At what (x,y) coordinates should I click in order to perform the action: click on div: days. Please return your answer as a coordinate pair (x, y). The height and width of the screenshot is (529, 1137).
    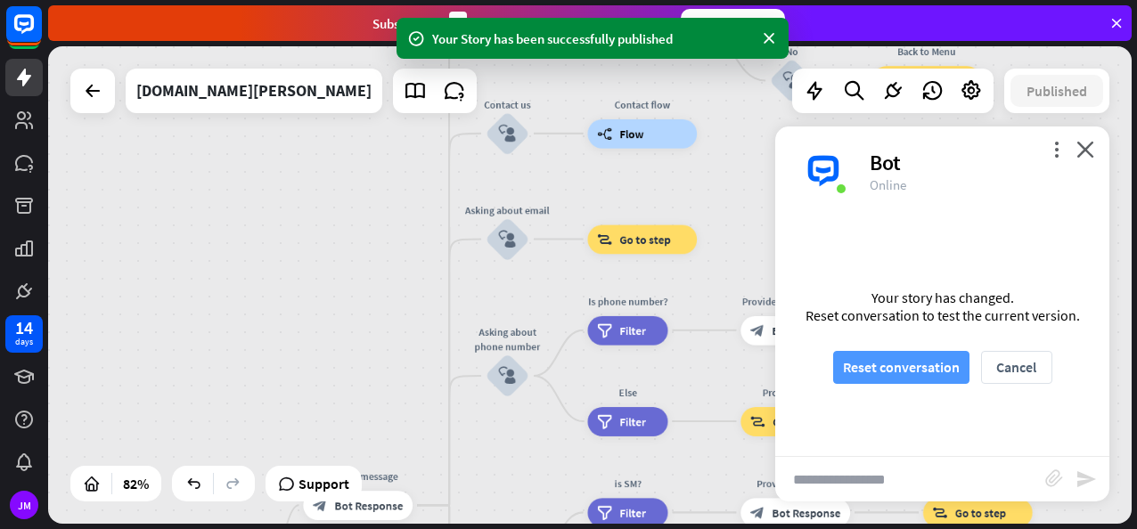
    Looking at the image, I should click on (24, 342).